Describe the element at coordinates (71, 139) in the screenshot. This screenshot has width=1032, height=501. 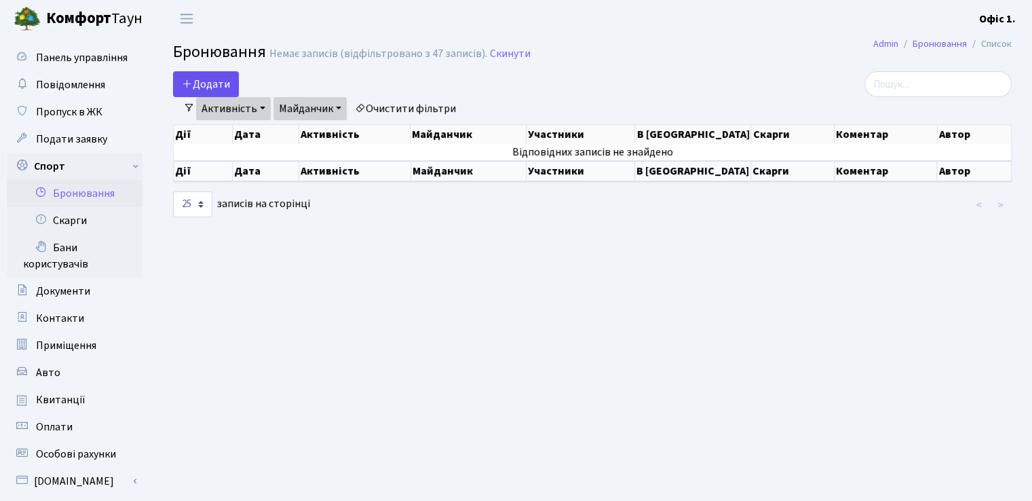
I see `span: Подати заявку` at that location.